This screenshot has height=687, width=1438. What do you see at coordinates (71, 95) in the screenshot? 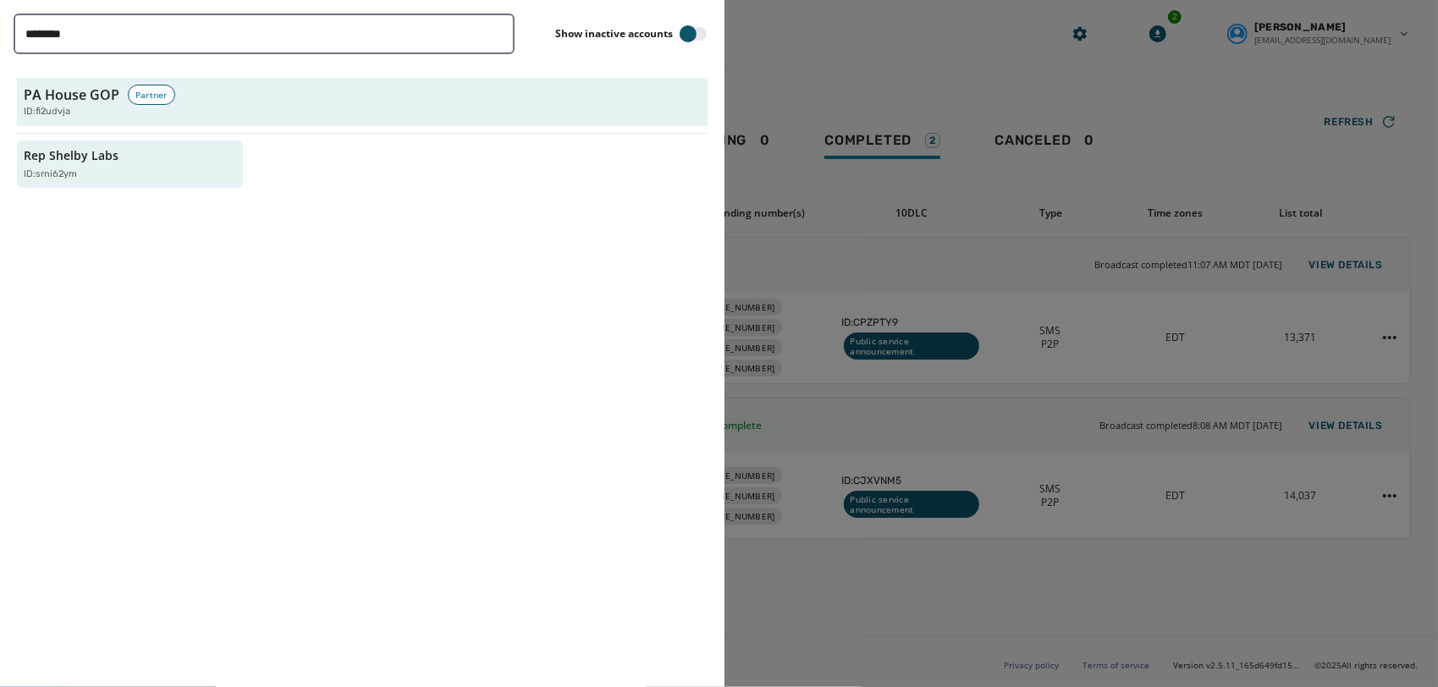
I see `h3: PA House GOP` at bounding box center [71, 95].